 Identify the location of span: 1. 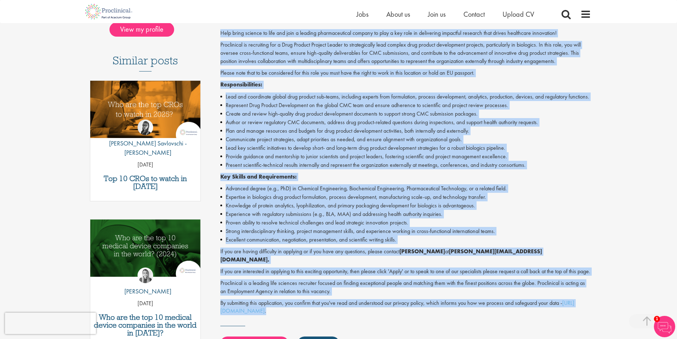
(657, 318).